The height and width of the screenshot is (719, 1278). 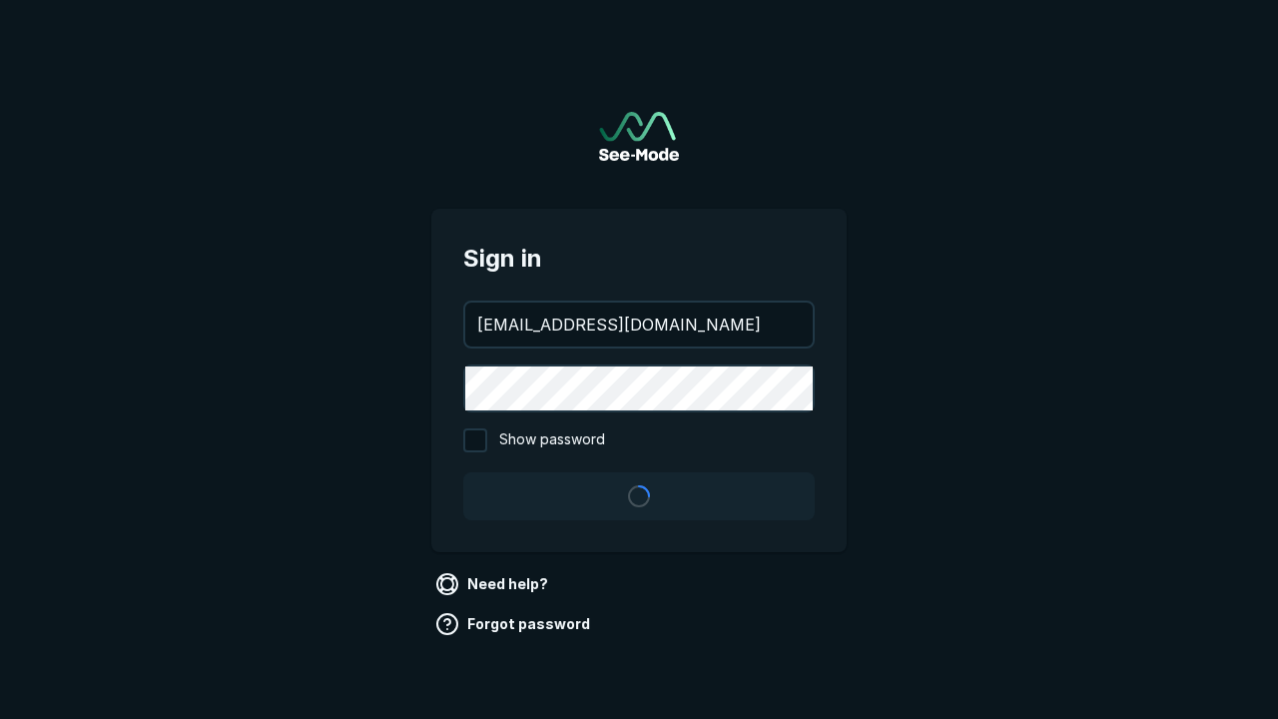 I want to click on a: Go to sign in, so click(x=639, y=136).